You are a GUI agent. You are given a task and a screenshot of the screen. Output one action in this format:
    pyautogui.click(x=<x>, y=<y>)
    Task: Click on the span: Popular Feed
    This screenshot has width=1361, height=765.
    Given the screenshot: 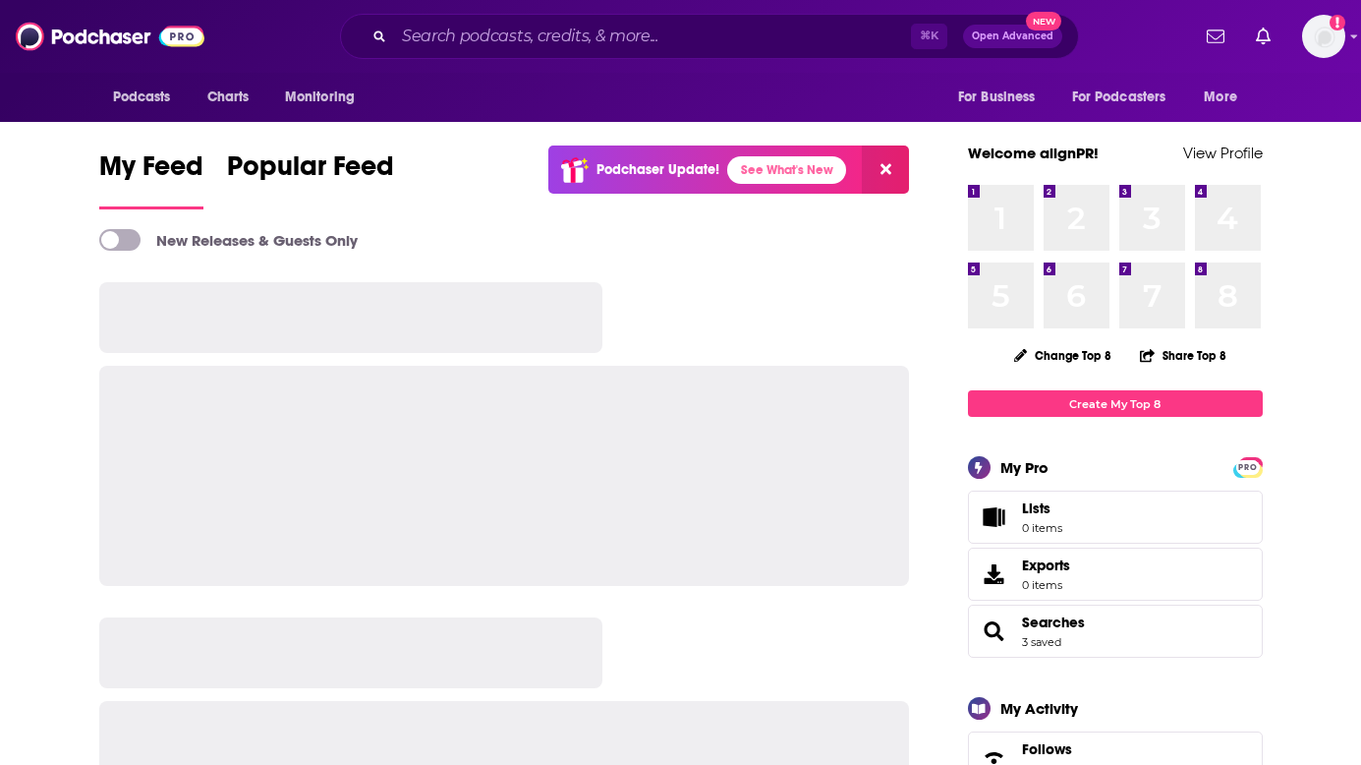 What is the action you would take?
    pyautogui.click(x=311, y=172)
    